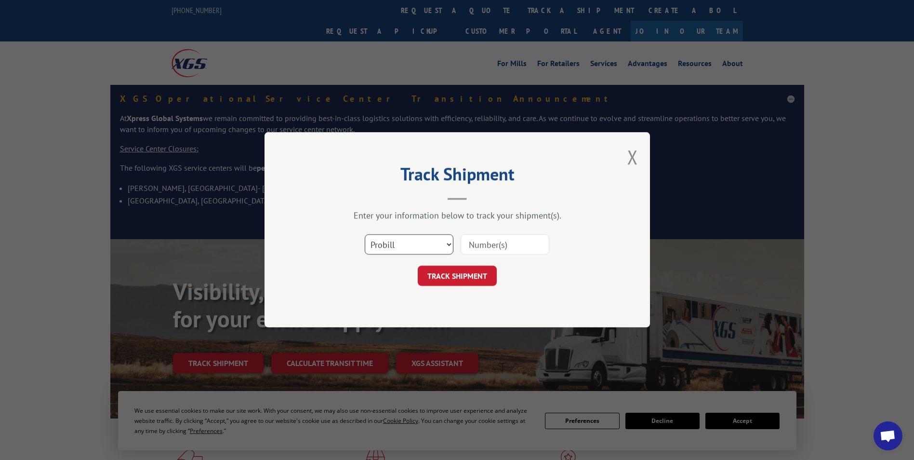 The image size is (914, 460). I want to click on a: Open chat, so click(888, 436).